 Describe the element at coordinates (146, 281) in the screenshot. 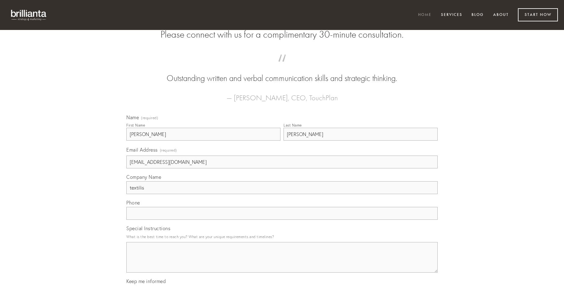

I see `span: Keep me informed` at that location.